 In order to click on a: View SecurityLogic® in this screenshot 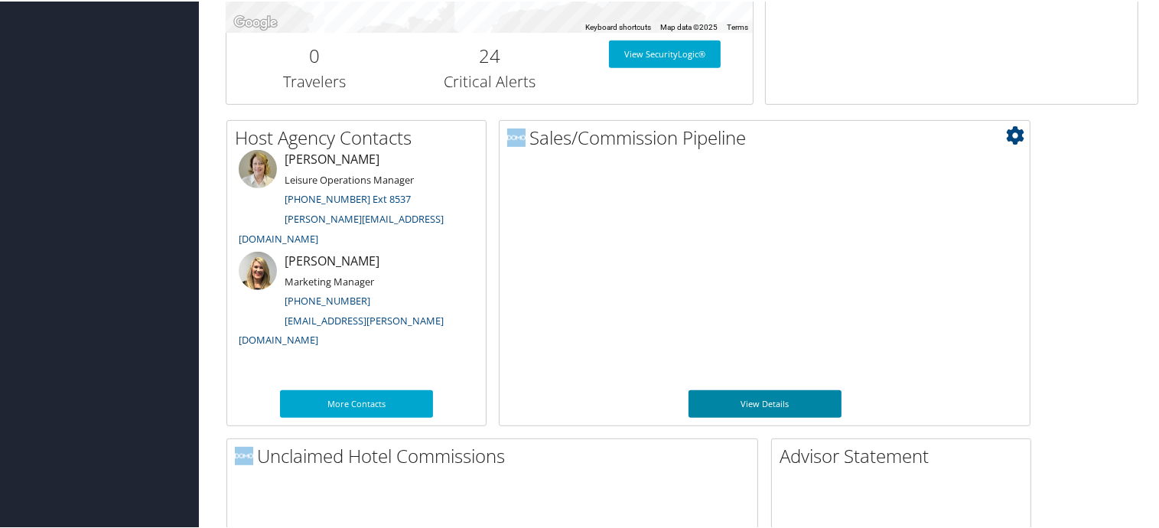, I will do `click(665, 53)`.